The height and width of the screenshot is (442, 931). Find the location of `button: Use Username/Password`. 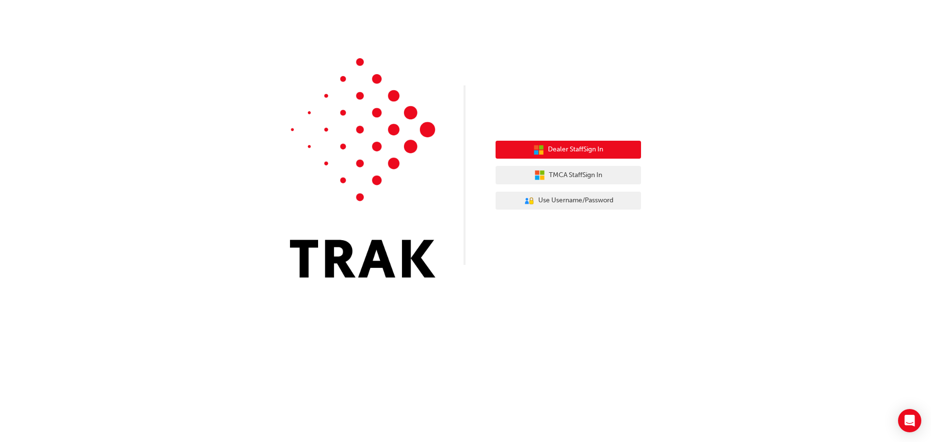

button: Use Username/Password is located at coordinates (568, 201).